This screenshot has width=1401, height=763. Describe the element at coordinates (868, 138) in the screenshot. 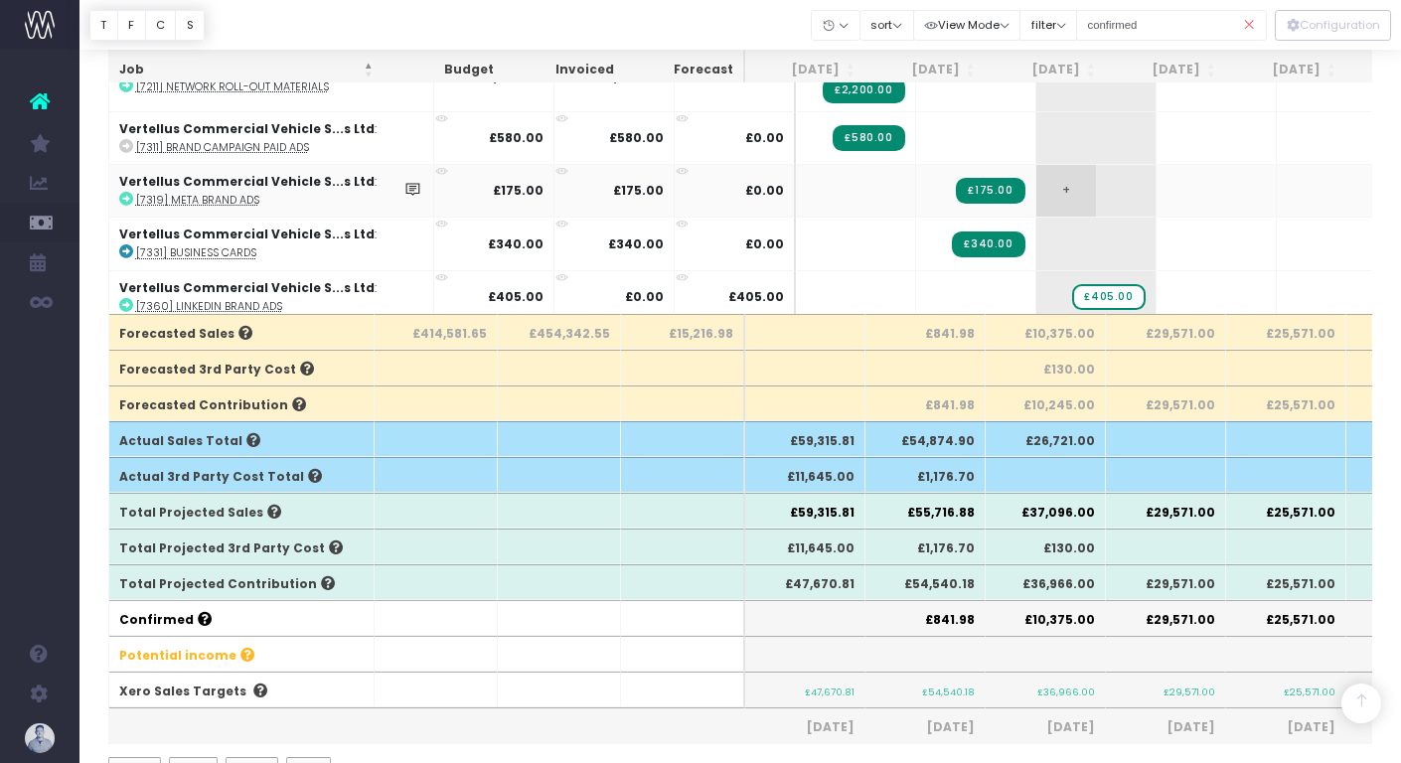

I see `span: Streamtime Invoice: 5194 – [7311] Brand Campaign Paid Ads` at that location.